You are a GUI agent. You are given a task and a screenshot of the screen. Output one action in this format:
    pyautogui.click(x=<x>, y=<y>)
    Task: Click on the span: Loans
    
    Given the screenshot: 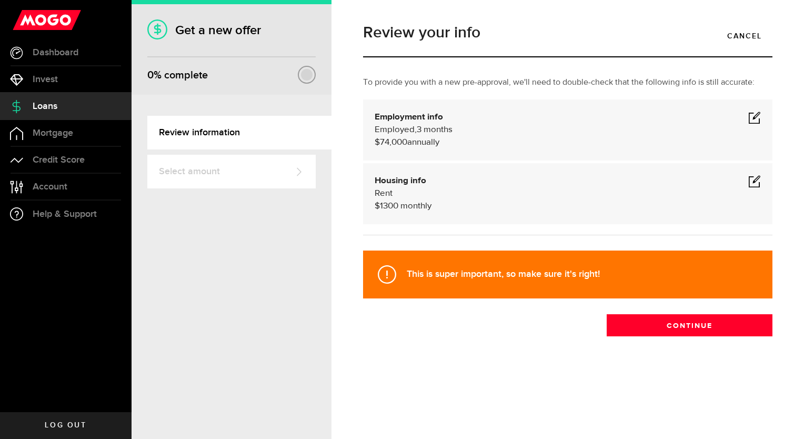 What is the action you would take?
    pyautogui.click(x=45, y=106)
    